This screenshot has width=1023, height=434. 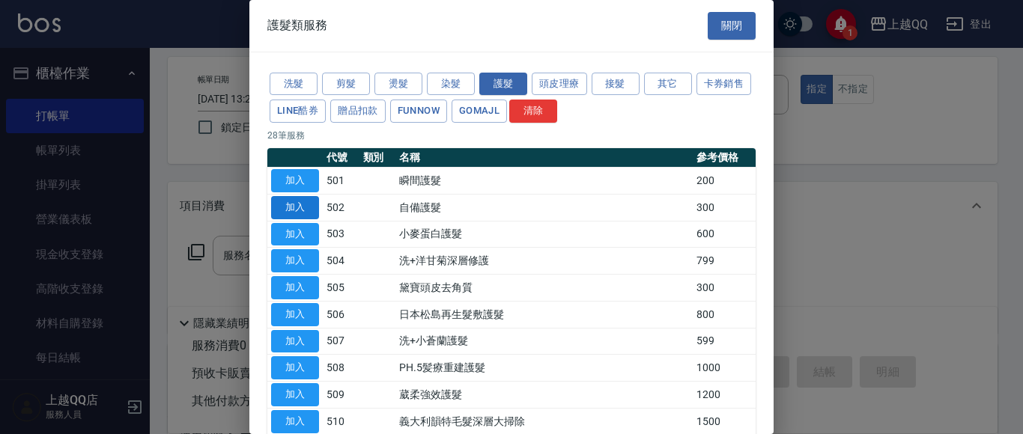 I want to click on td: 自備護髮, so click(x=544, y=207).